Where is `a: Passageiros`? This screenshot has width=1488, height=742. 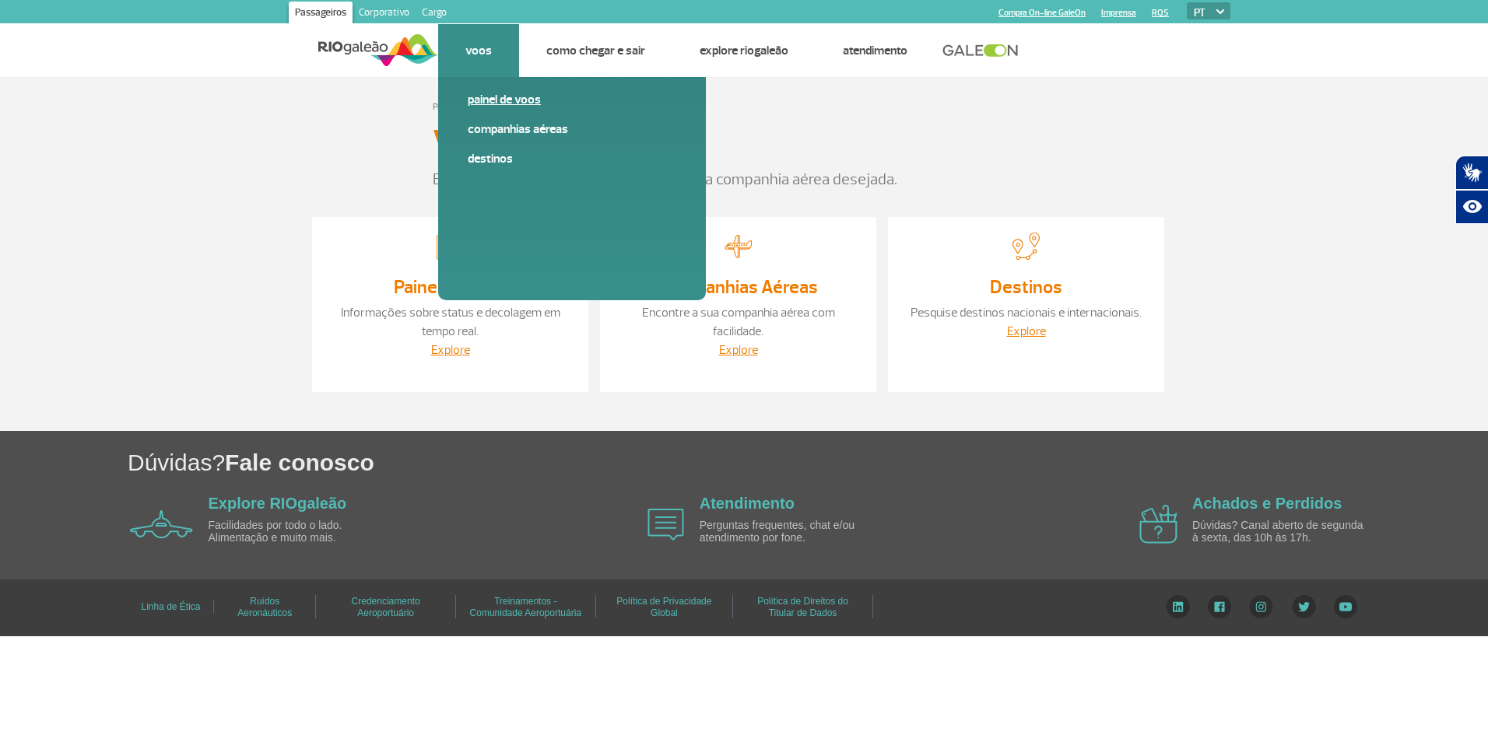
a: Passageiros is located at coordinates (321, 14).